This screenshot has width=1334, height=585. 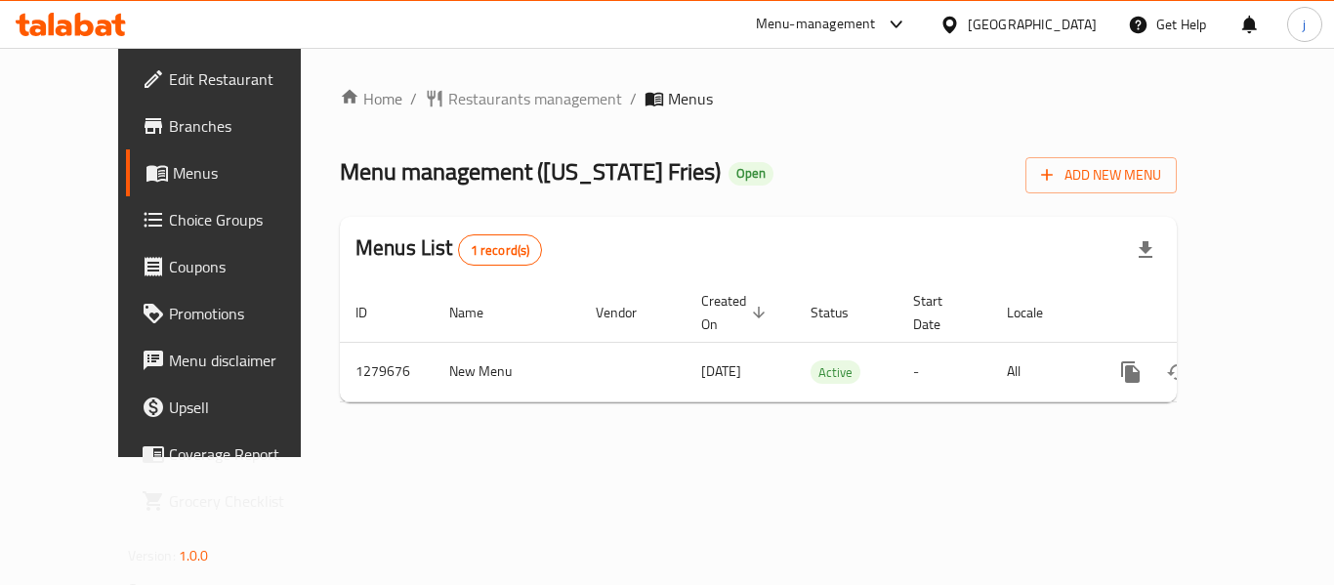 I want to click on span: 1 record(s), so click(x=500, y=250).